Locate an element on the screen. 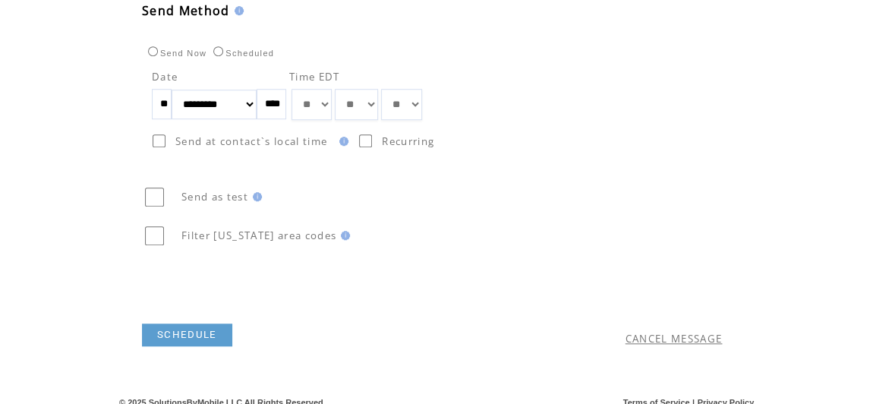  span: Date is located at coordinates (165, 77).